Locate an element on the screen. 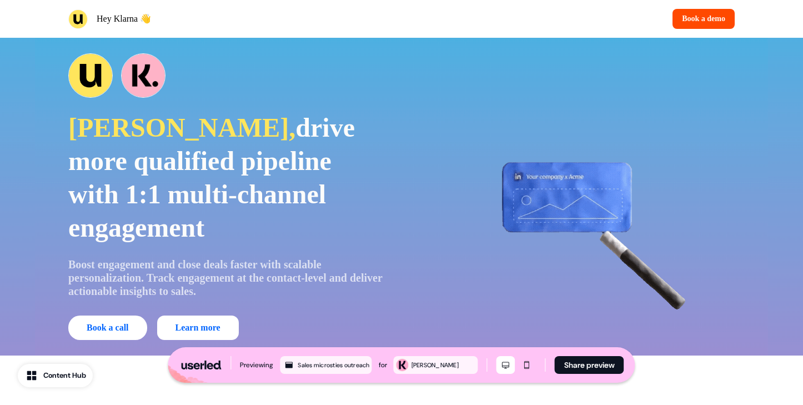 The image size is (803, 405). div: Content Hub is located at coordinates (64, 375).